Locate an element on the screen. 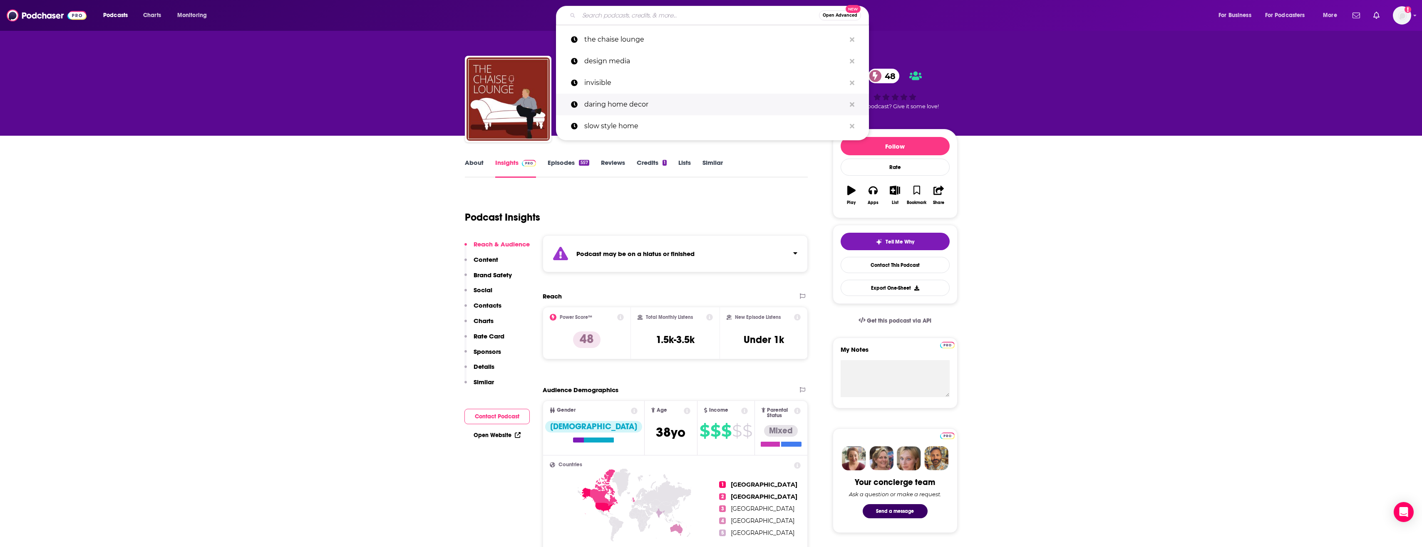 The image size is (1422, 547). p: slow style home is located at coordinates (715, 126).